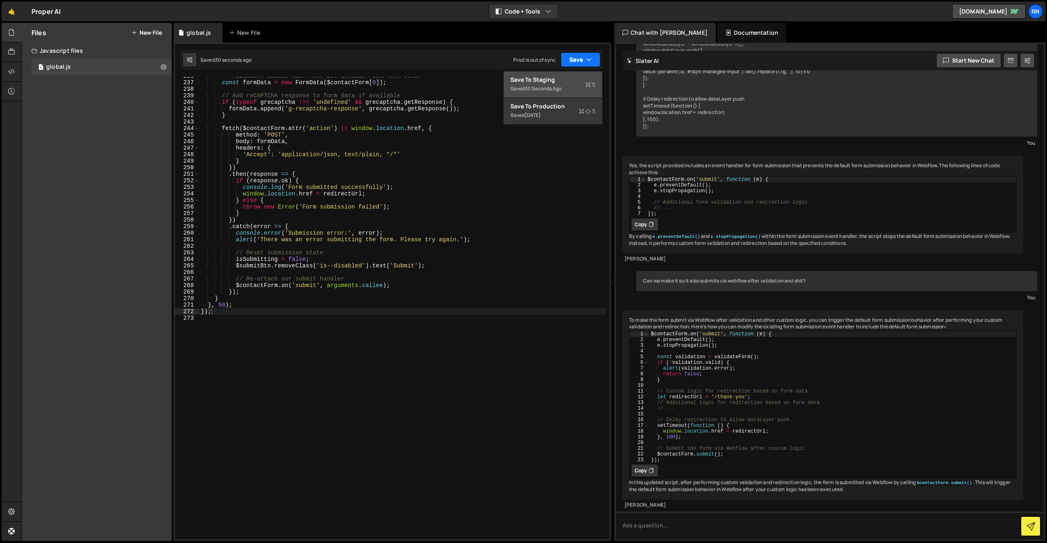  Describe the element at coordinates (187, 142) in the screenshot. I see `div: 246` at that location.